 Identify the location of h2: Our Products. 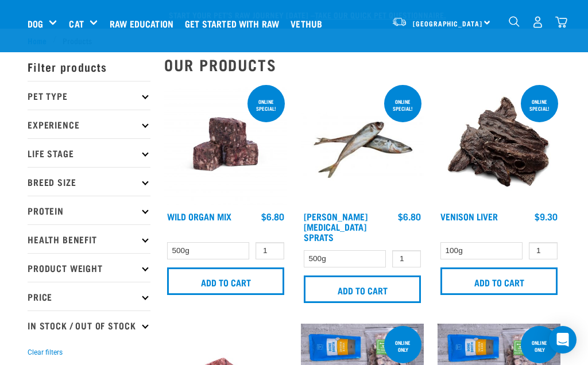
(363, 64).